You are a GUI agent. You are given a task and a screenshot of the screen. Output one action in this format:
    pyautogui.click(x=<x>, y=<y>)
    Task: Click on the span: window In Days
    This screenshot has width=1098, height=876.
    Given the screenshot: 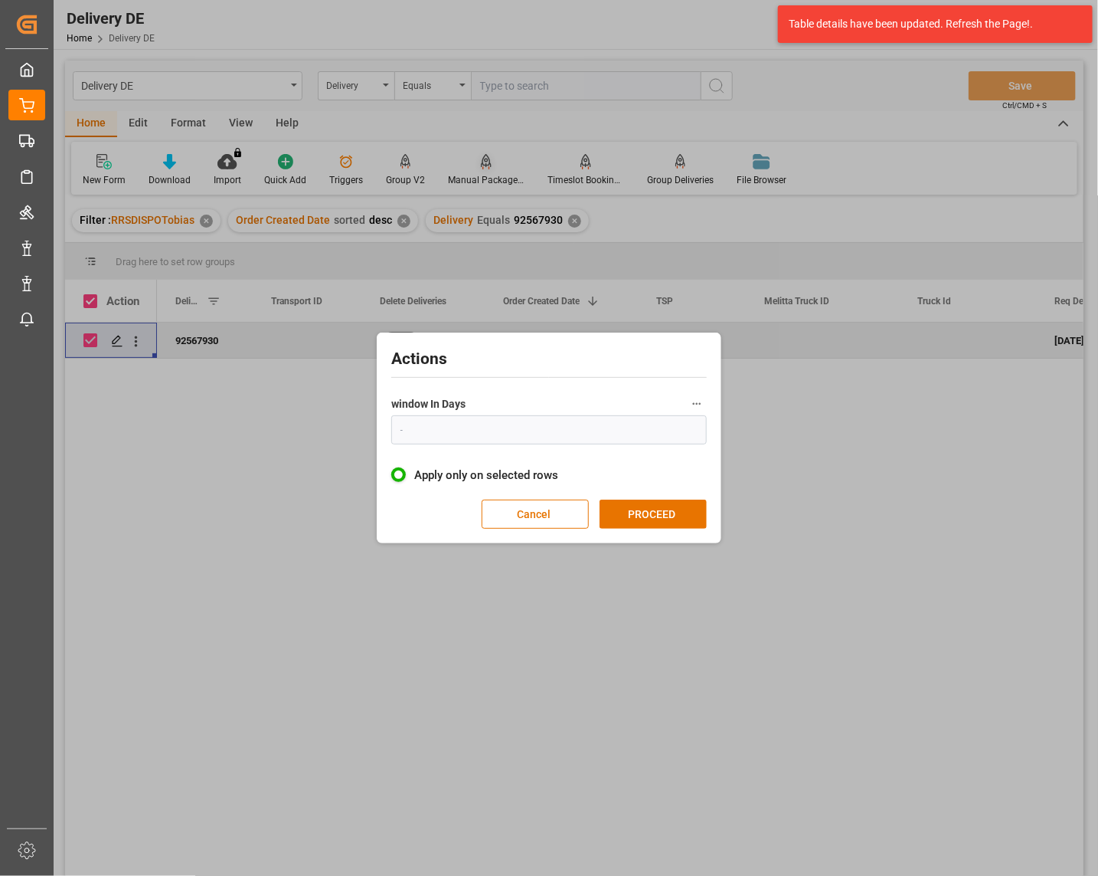 What is the action you would take?
    pyautogui.click(x=428, y=404)
    